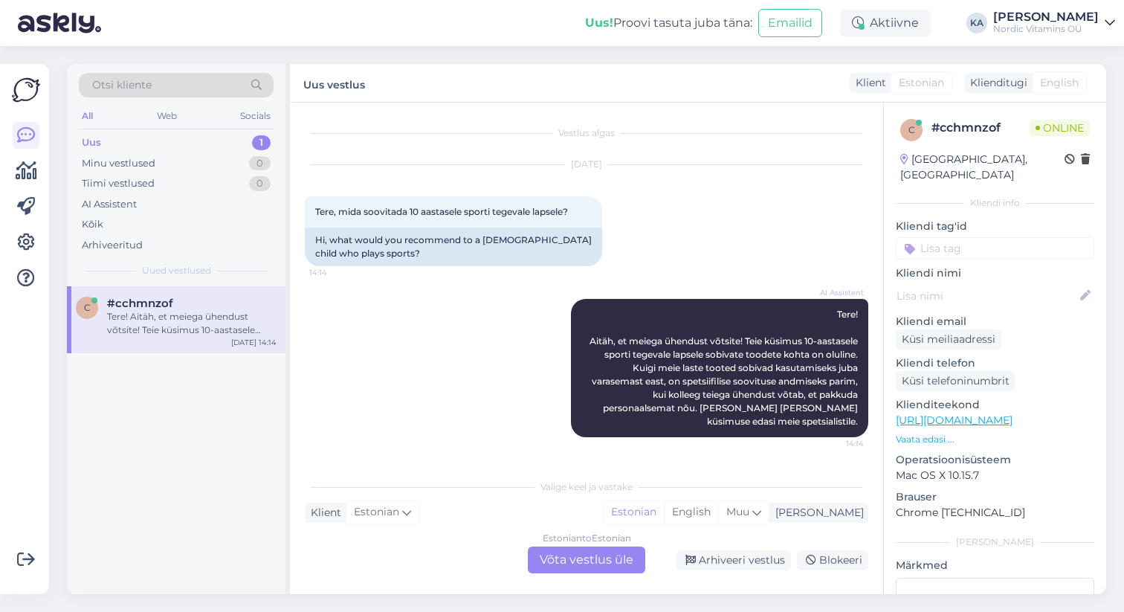 The width and height of the screenshot is (1124, 612). Describe the element at coordinates (994, 404) in the screenshot. I see `p: Klienditeekond` at that location.